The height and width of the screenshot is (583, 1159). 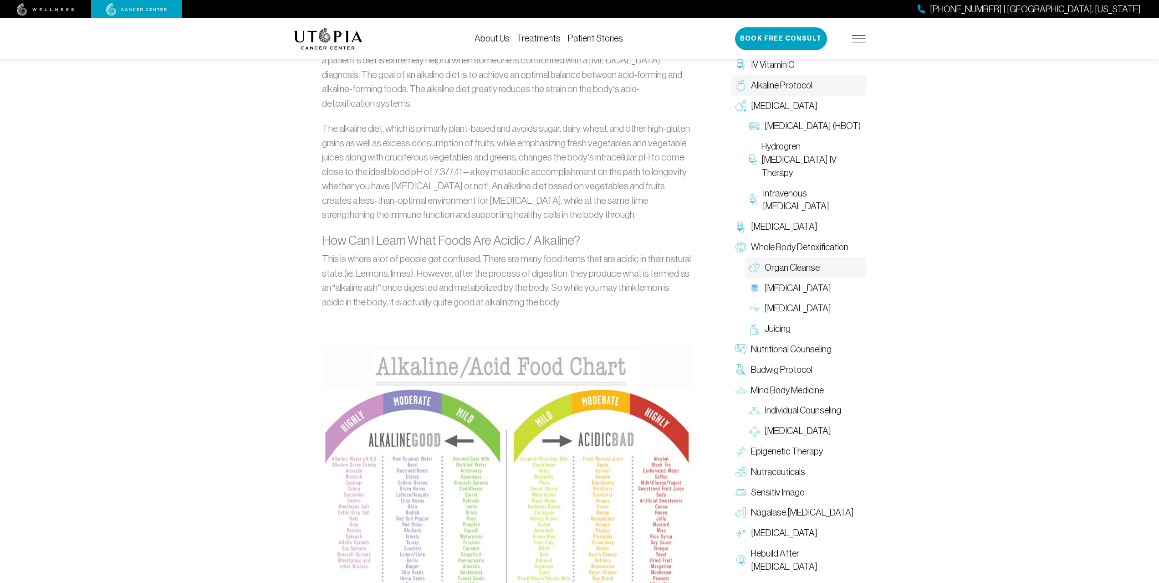 I want to click on a: Patient Stories, so click(x=595, y=38).